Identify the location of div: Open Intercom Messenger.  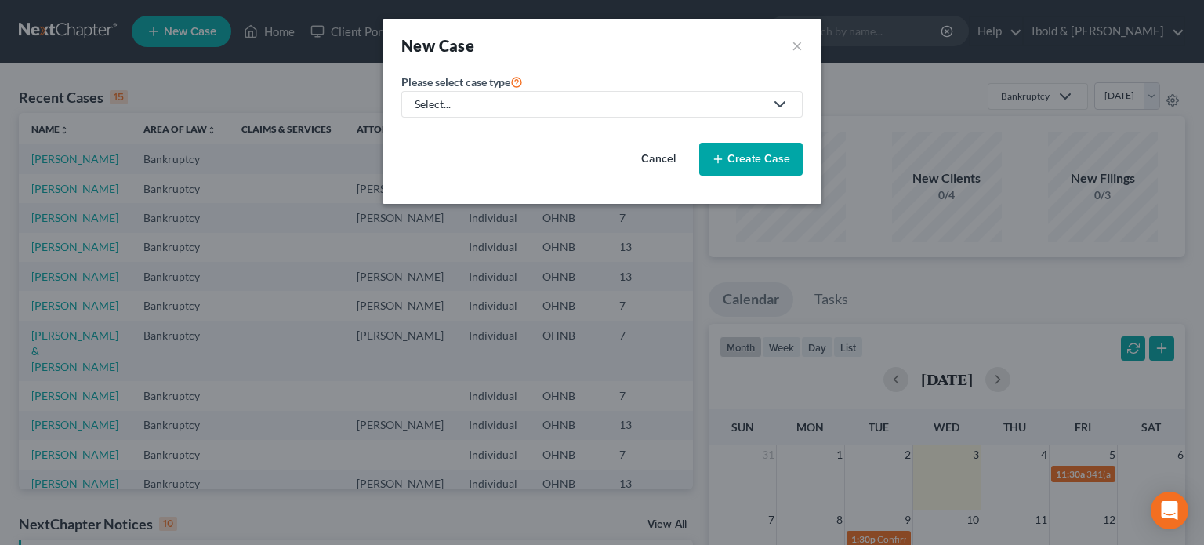
(1169, 510).